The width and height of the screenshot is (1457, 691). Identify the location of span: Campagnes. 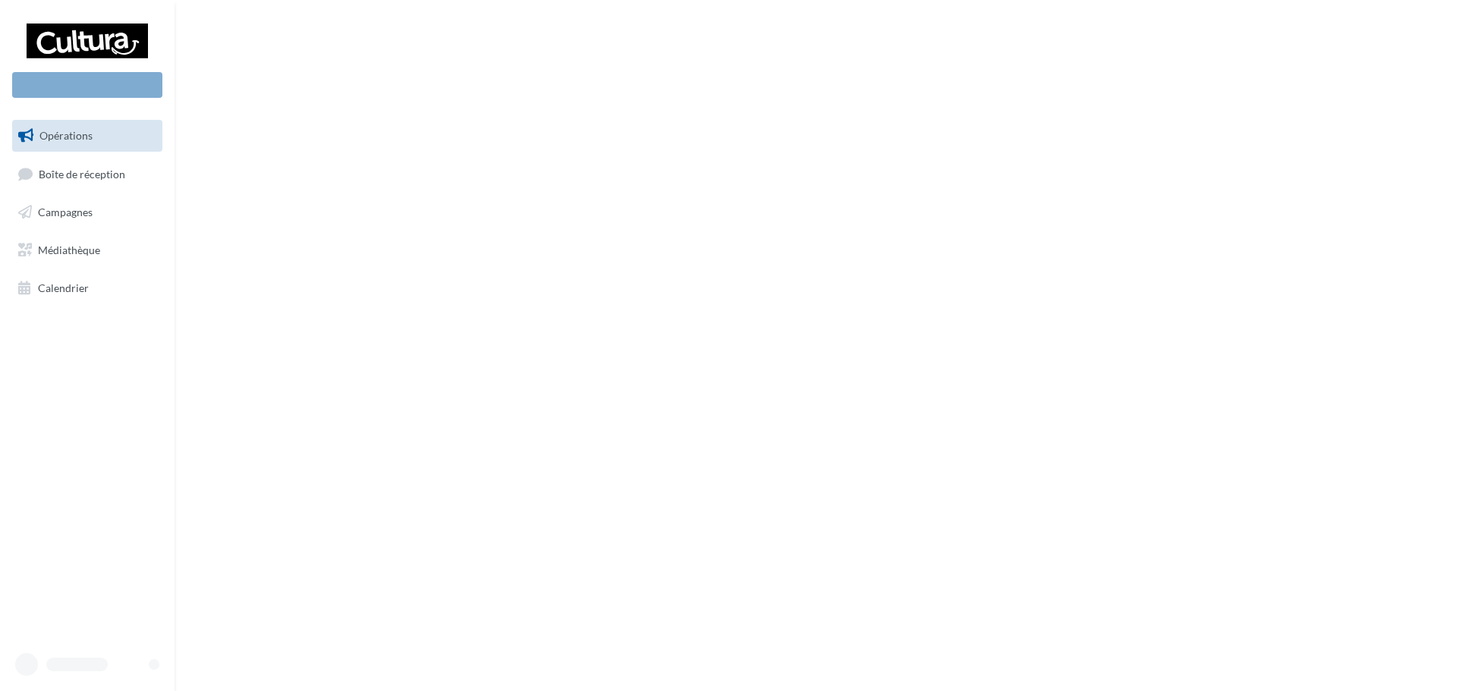
(65, 212).